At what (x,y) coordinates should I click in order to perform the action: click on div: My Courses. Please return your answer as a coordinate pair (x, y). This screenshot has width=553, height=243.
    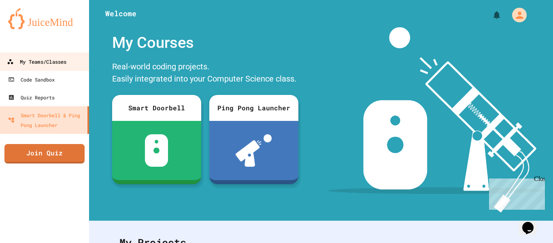
    Looking at the image, I should click on (205, 43).